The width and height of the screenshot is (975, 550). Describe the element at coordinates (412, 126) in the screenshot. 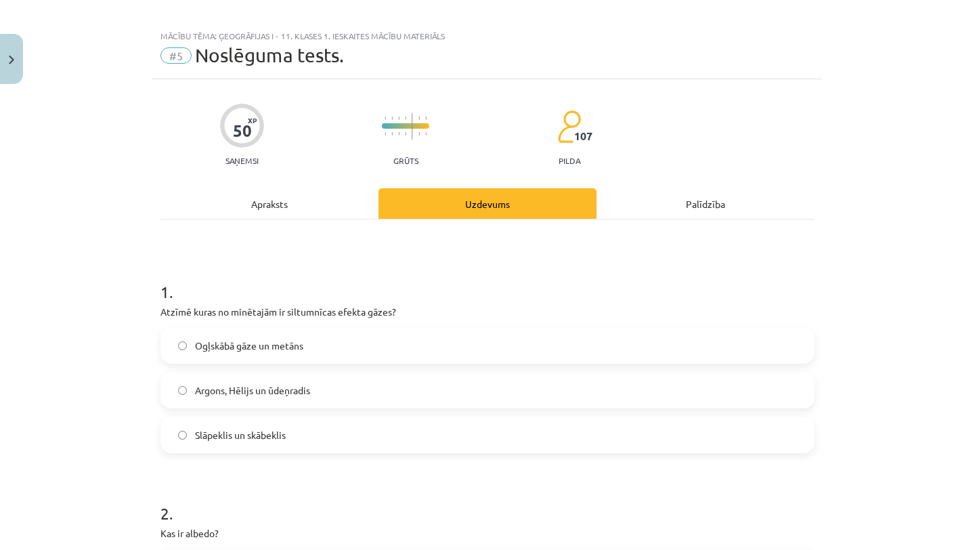

I see `img: icon-long-line-d9ea69661e0d244f92f715978eff75569469978d946b2353a9bb055b3ed8787d.svg` at that location.